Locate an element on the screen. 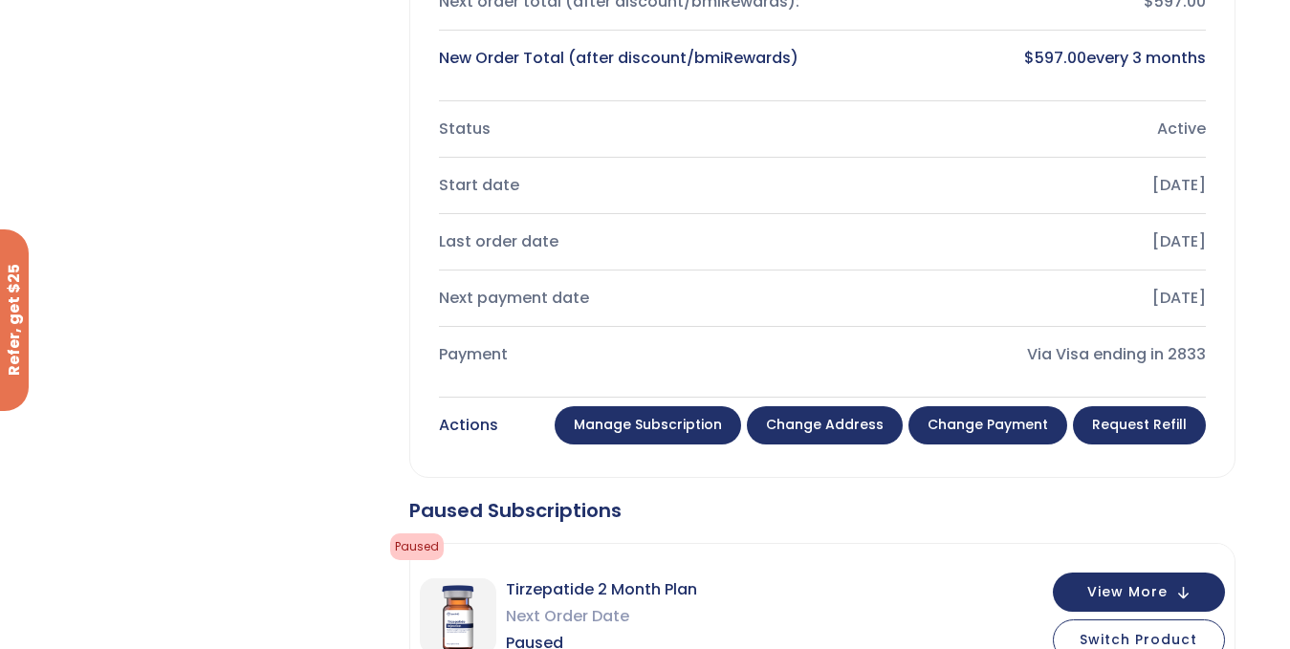  span: Switch Product is located at coordinates (1138, 640).